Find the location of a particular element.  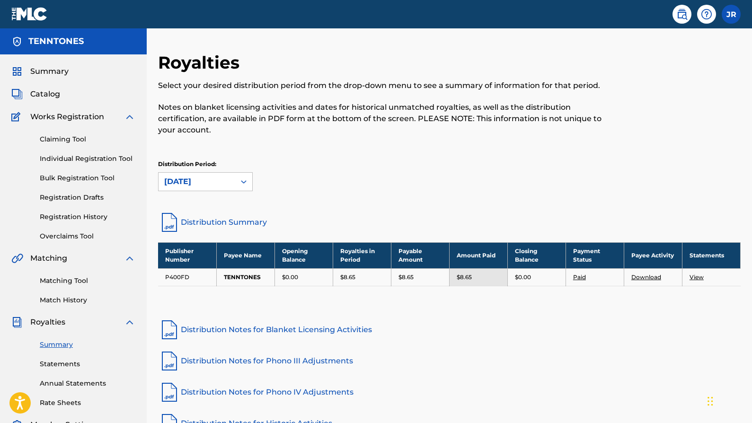

a: SummarySummary is located at coordinates (40, 71).